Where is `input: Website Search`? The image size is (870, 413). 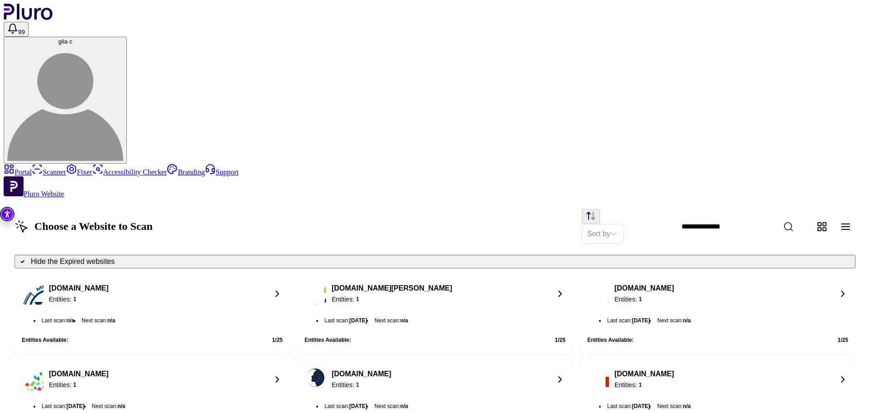 input: Website Search is located at coordinates (752, 227).